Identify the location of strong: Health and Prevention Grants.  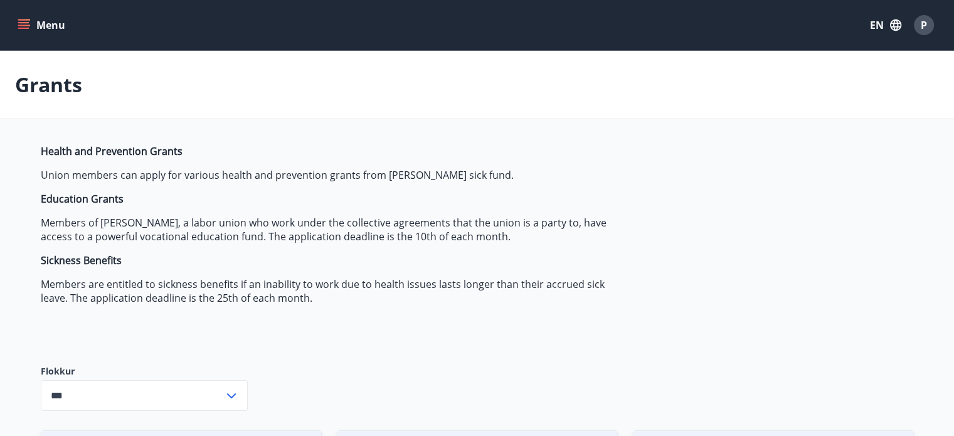
(112, 151).